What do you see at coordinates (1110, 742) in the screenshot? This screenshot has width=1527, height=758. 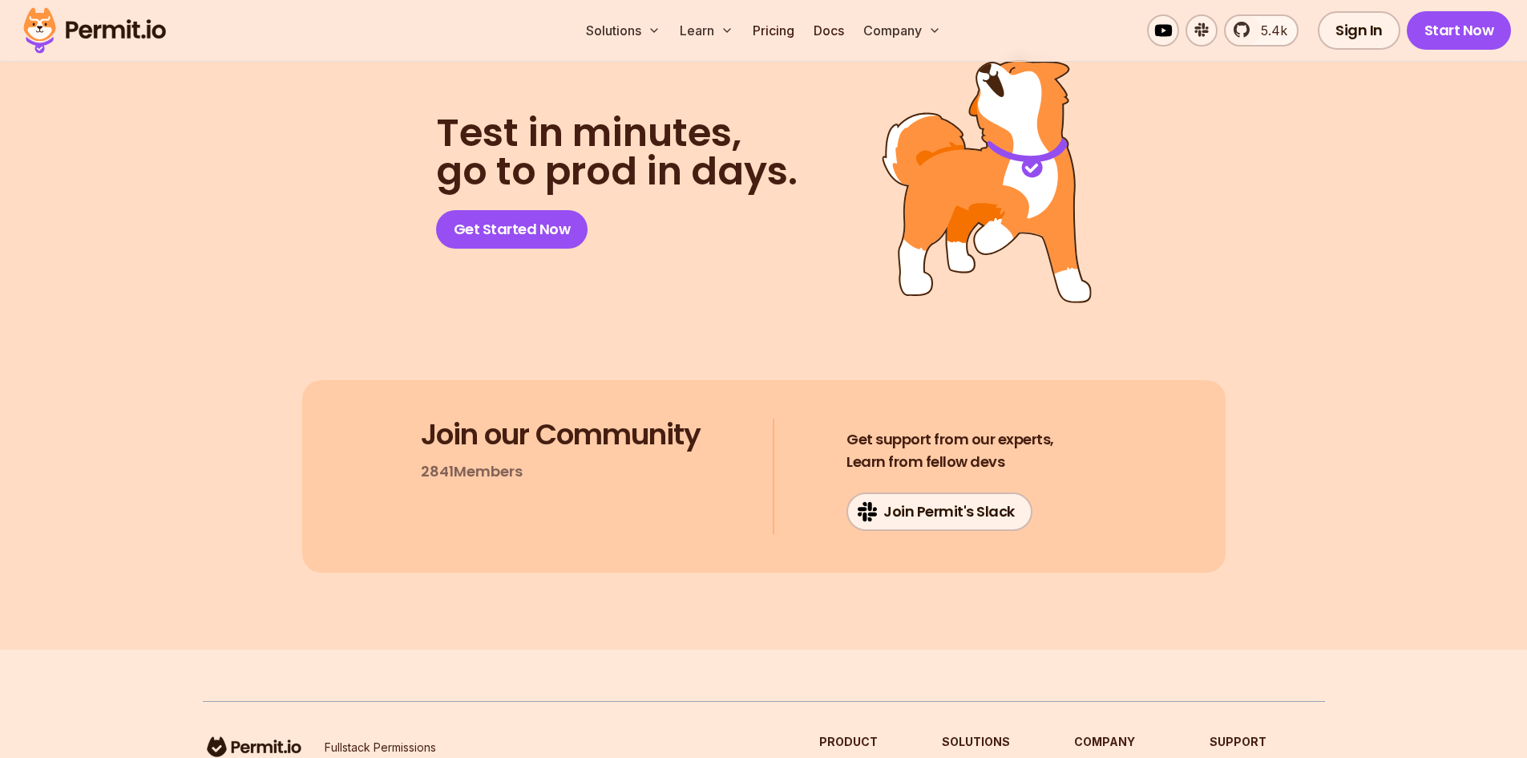 I see `h3: Company` at bounding box center [1110, 742].